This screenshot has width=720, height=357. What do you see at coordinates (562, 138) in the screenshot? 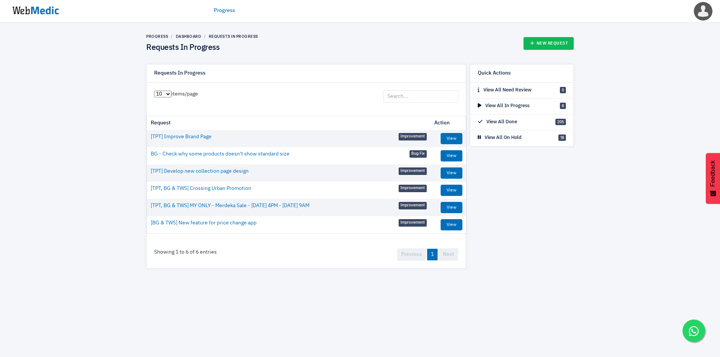
I see `span: 18` at bounding box center [562, 138].